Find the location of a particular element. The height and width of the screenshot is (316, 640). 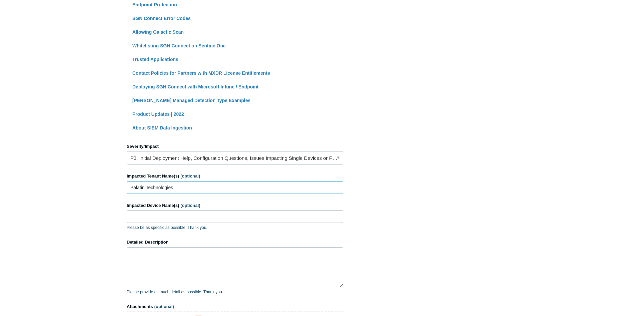

a: SGN Connect Error Codes is located at coordinates (161, 18).